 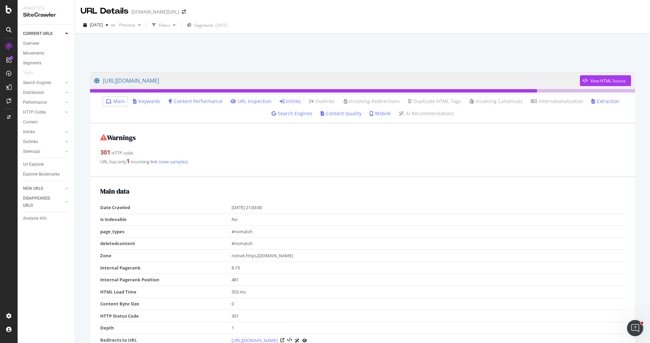 I want to click on div: Sitemaps, so click(x=31, y=151).